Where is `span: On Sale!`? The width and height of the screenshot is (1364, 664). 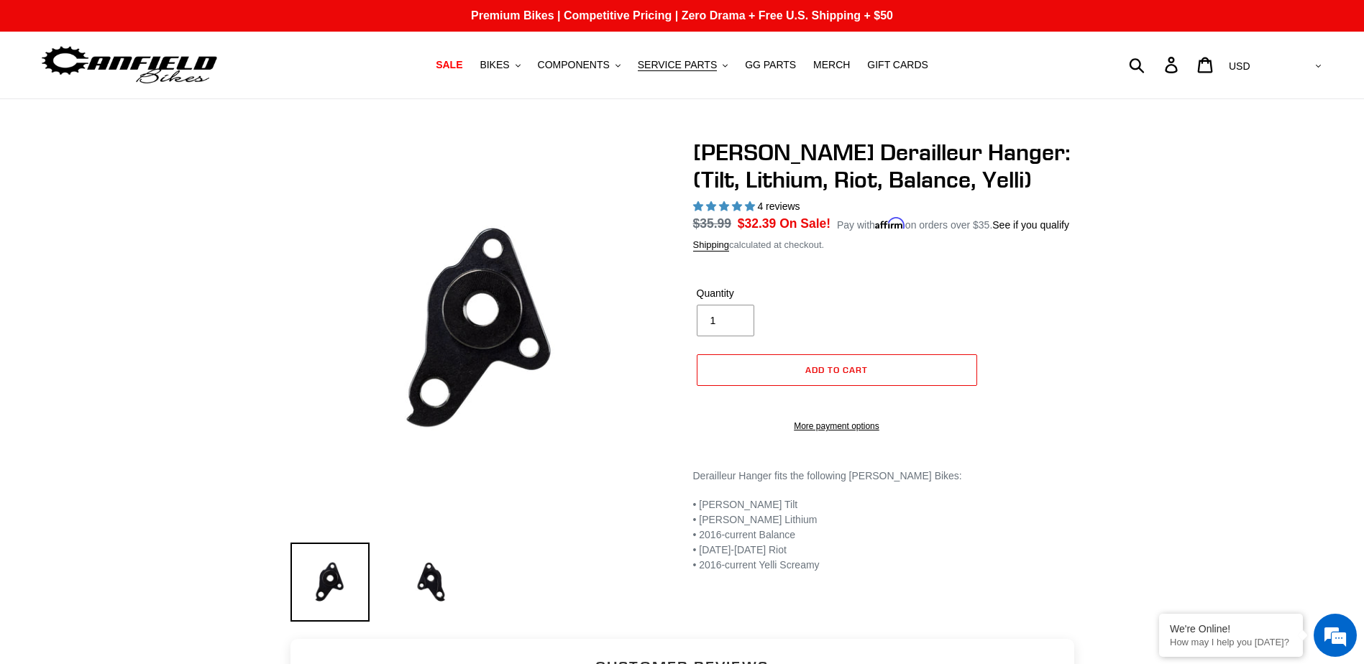
span: On Sale! is located at coordinates (805, 224).